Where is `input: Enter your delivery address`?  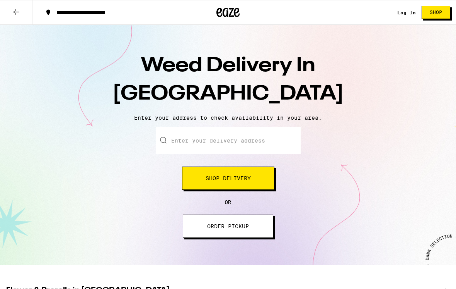
input: Enter your delivery address is located at coordinates (228, 140).